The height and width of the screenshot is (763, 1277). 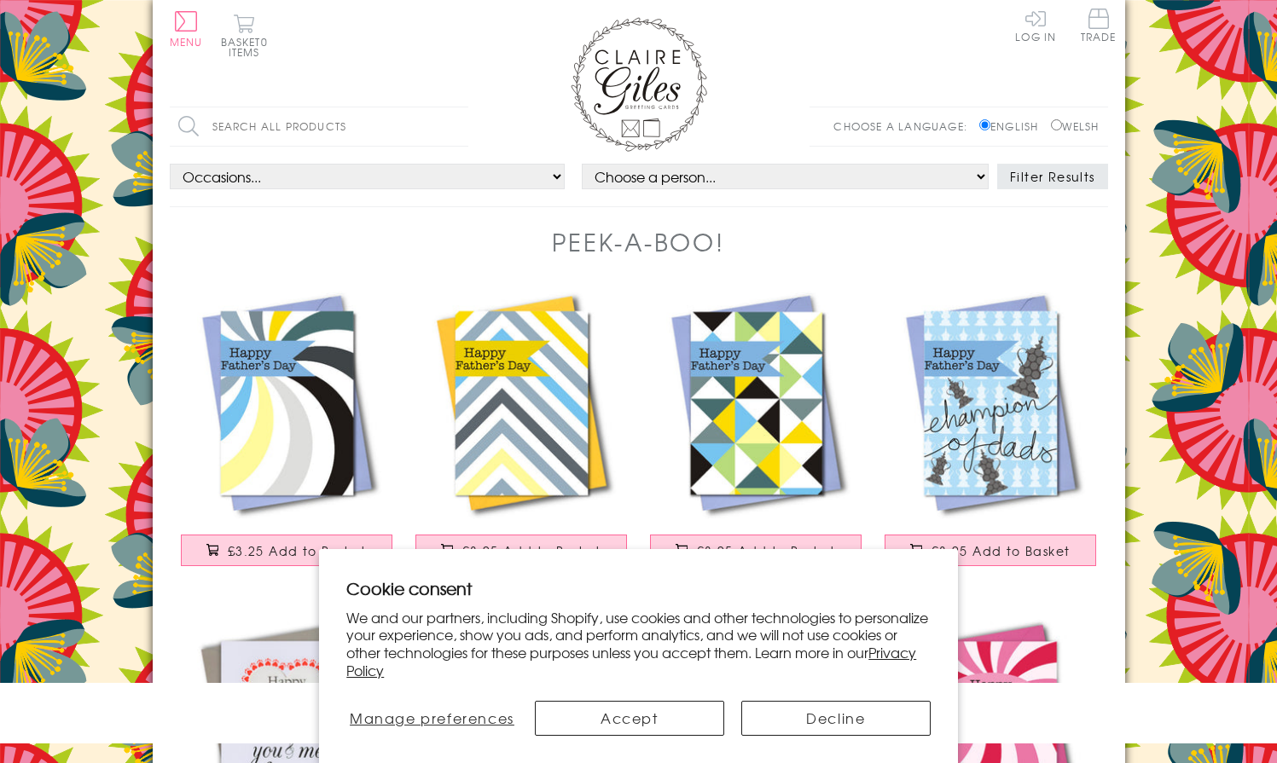 What do you see at coordinates (1056, 125) in the screenshot?
I see `input: Welsh` at bounding box center [1056, 125].